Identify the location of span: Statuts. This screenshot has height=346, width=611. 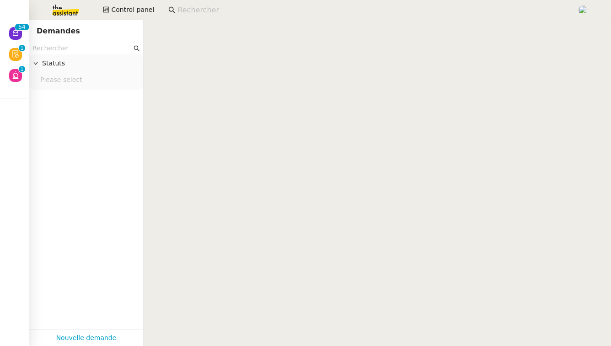
(91, 63).